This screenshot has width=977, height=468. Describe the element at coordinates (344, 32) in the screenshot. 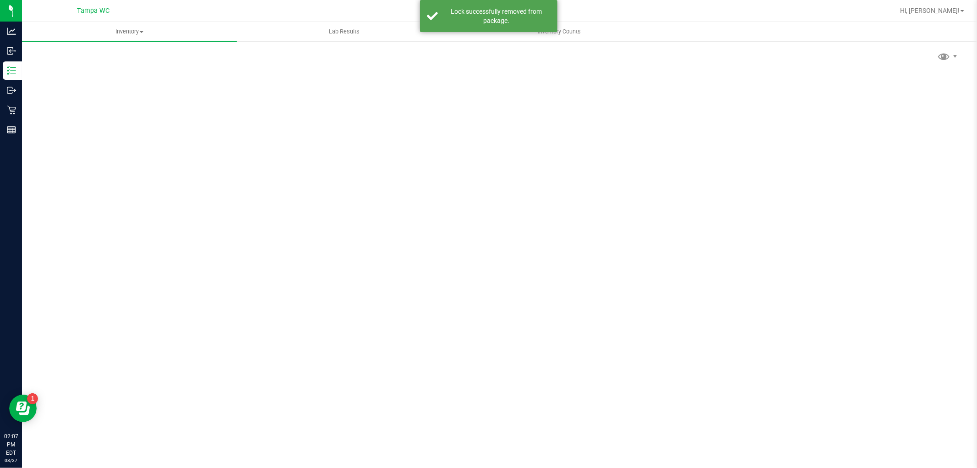

I see `a: Lab Results` at that location.